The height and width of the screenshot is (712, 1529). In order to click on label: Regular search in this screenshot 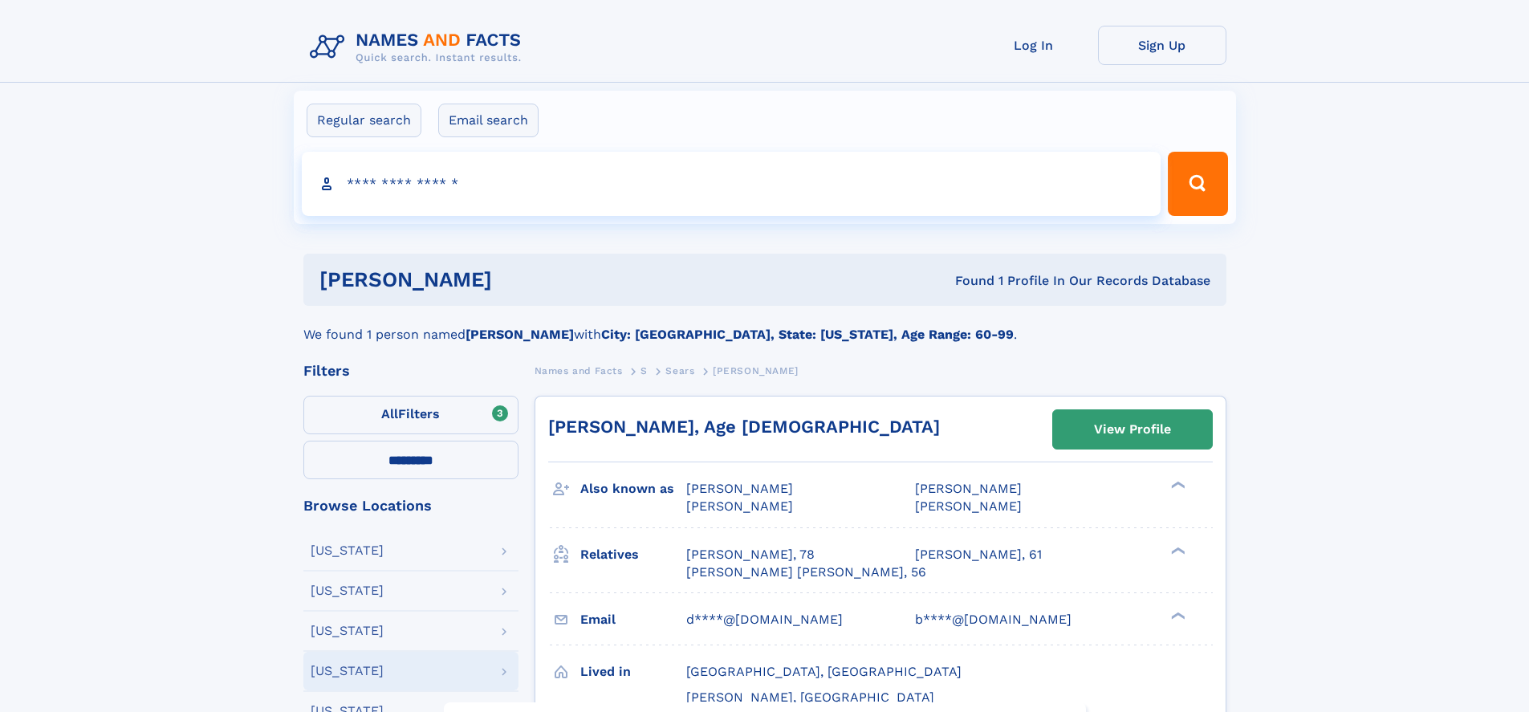, I will do `click(363, 120)`.